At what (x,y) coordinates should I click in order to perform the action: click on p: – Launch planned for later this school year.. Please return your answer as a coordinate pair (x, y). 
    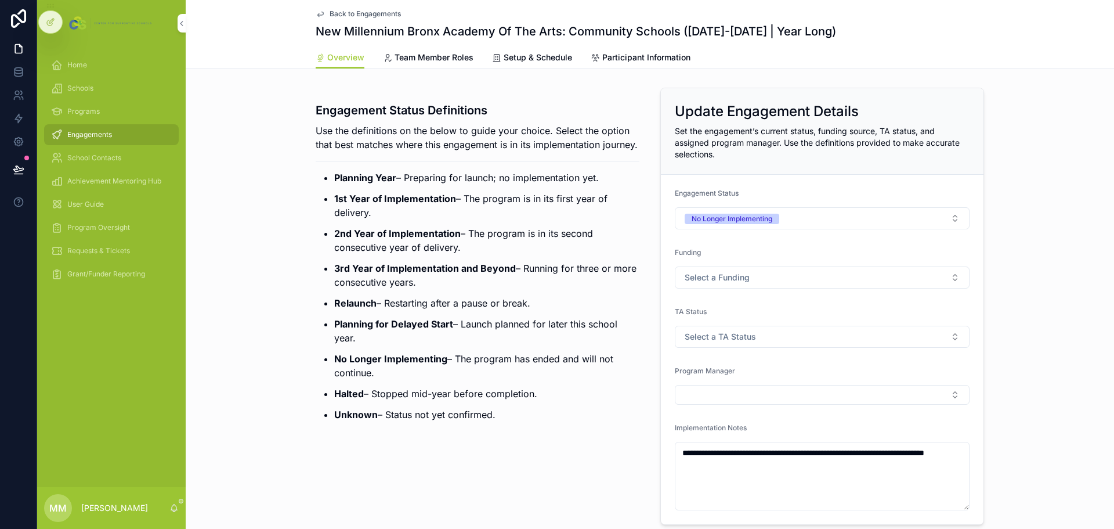
    Looking at the image, I should click on (487, 331).